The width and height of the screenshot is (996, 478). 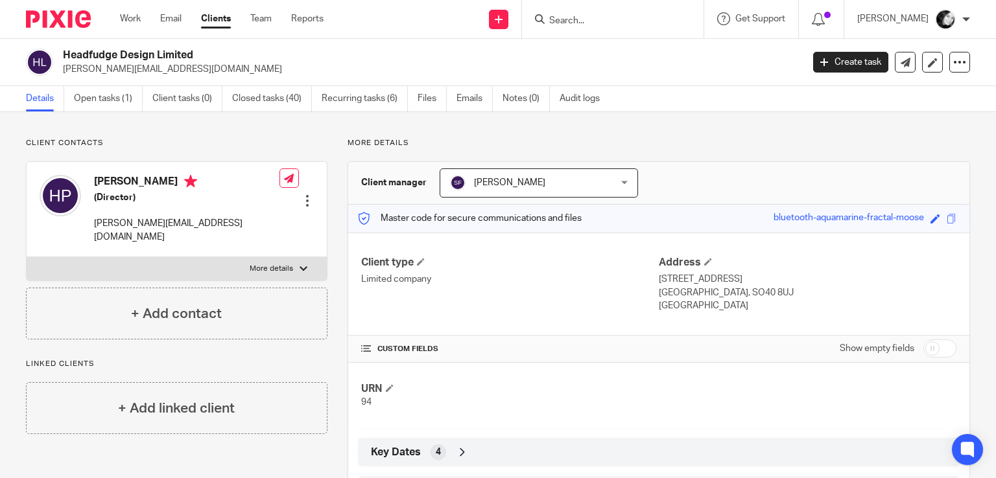 I want to click on span: Key Dates, so click(x=395, y=452).